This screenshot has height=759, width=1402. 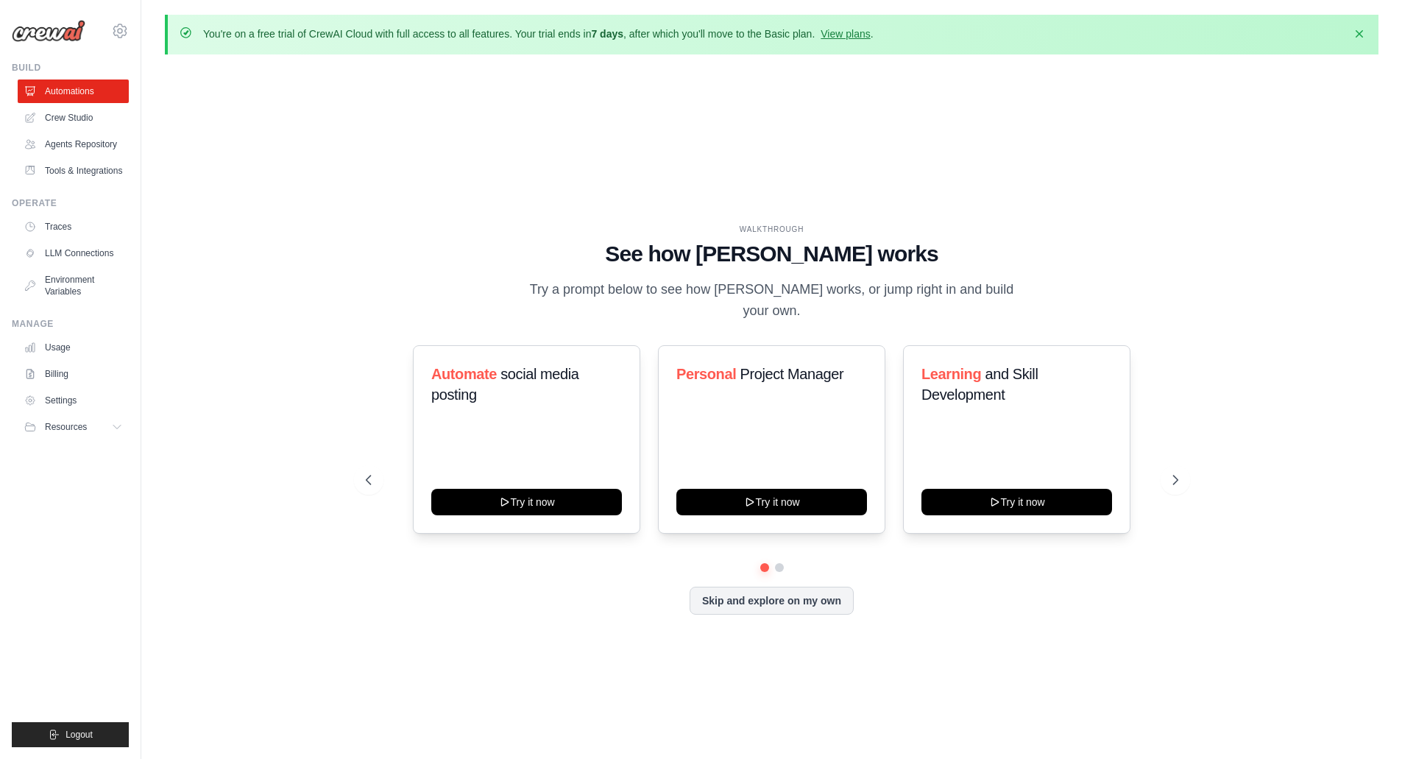 I want to click on button: Resources, so click(x=73, y=427).